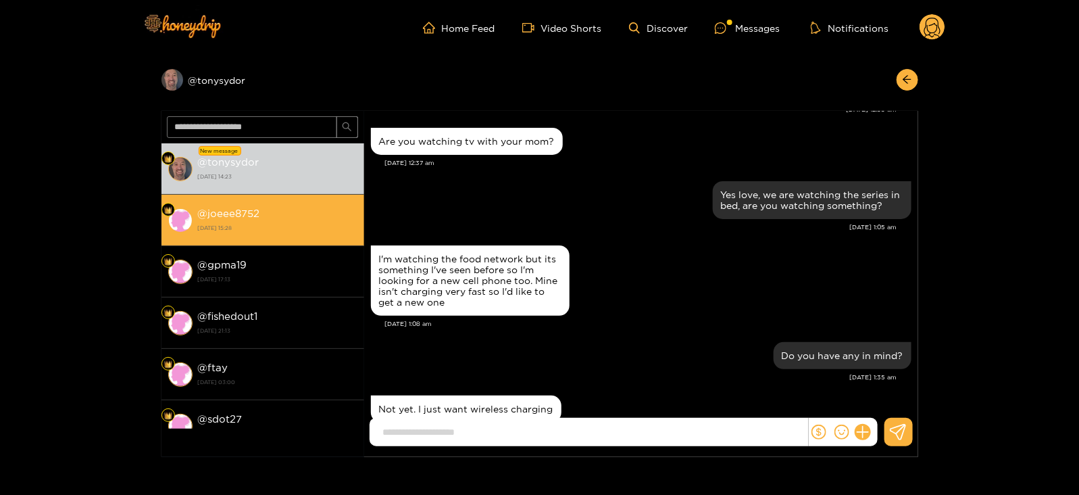 This screenshot has height=495, width=1079. What do you see at coordinates (432, 28) in the screenshot?
I see `span: home` at bounding box center [432, 28].